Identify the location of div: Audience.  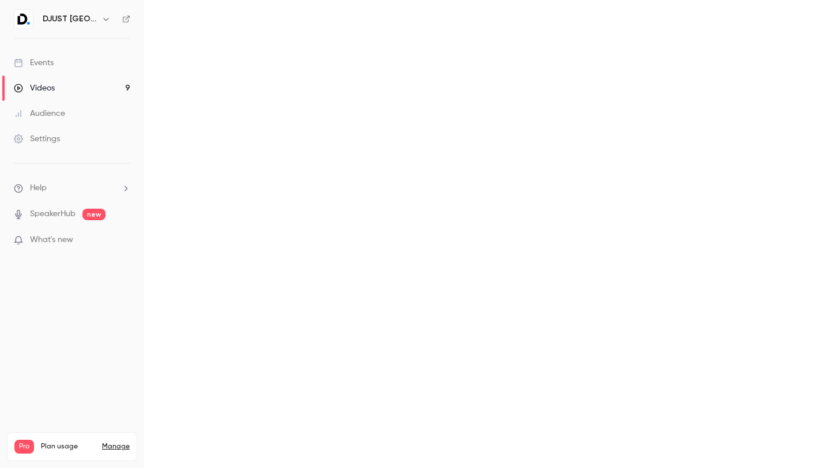
(39, 114).